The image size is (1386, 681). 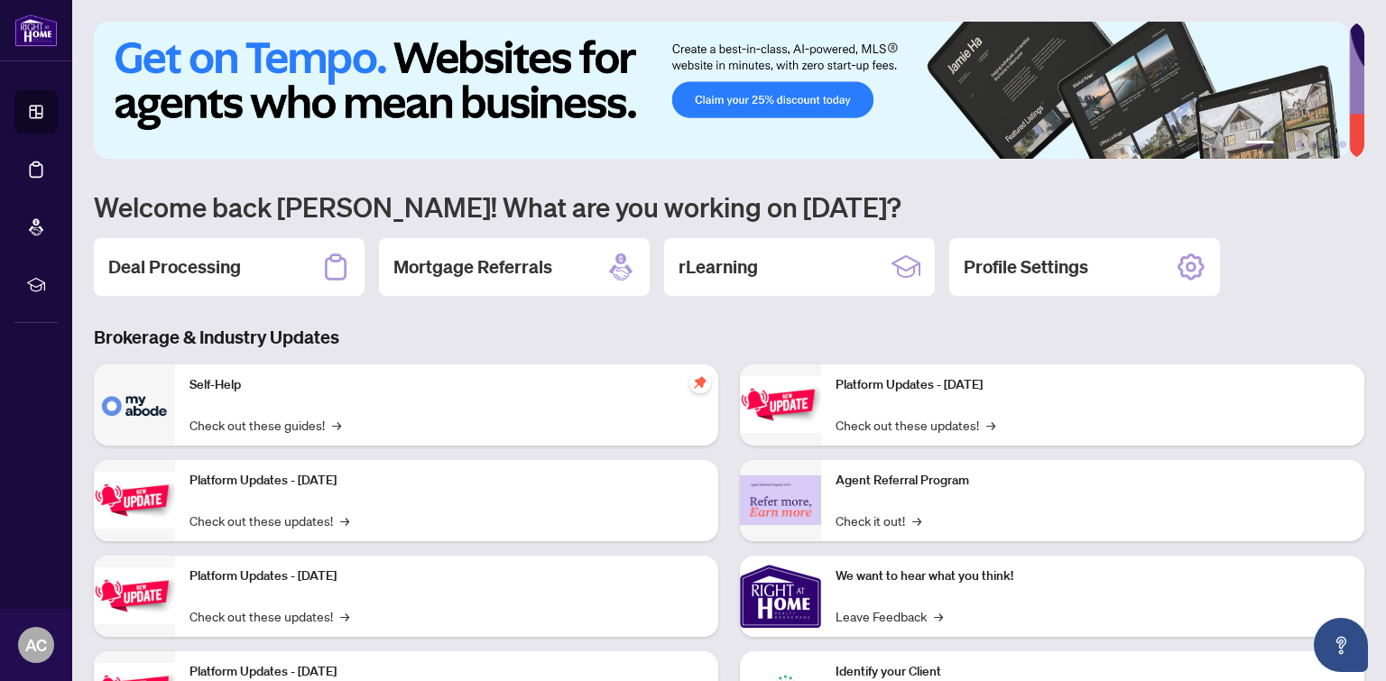 What do you see at coordinates (134, 500) in the screenshot?
I see `img: Platform Updates - September 16, 2025` at bounding box center [134, 500].